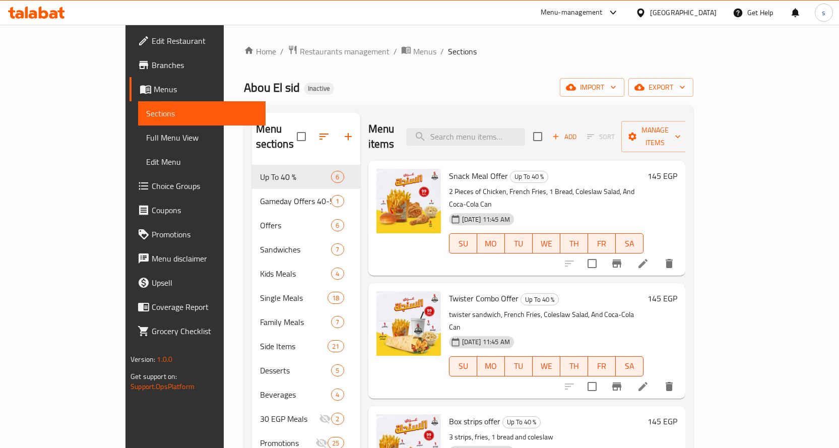 This screenshot has height=448, width=839. I want to click on span: 30 EGP Meals, so click(290, 419).